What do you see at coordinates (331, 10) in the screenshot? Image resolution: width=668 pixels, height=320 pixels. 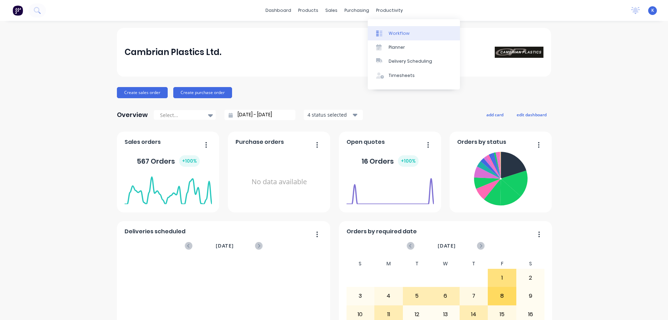 I see `div: sales` at bounding box center [331, 10].